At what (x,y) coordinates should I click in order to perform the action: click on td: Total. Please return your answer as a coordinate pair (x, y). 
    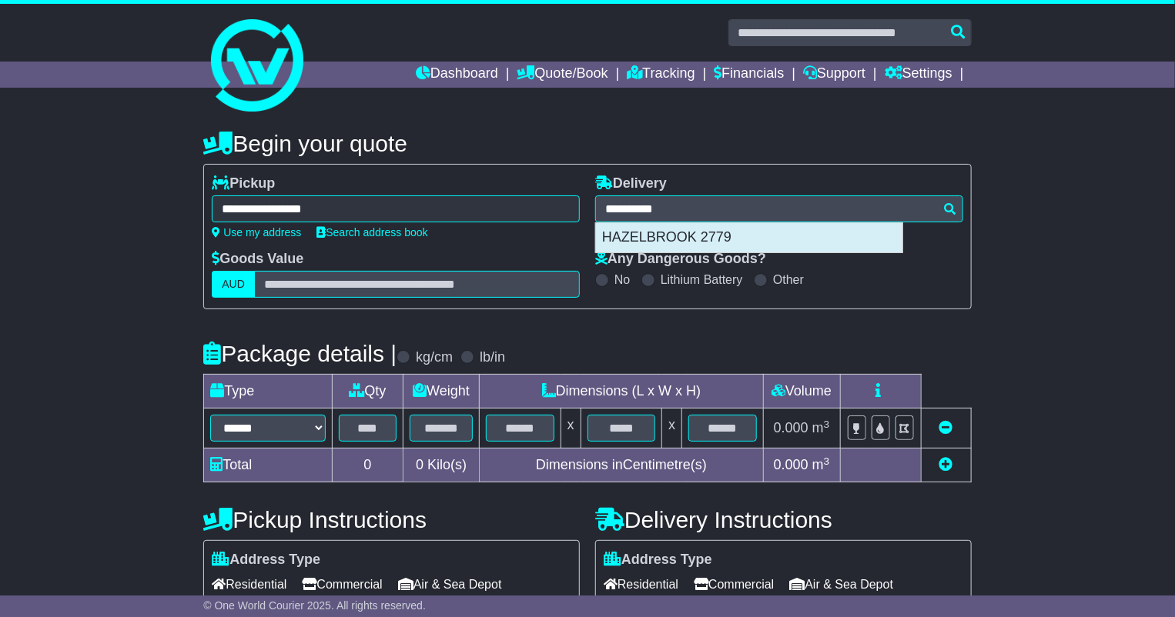
    Looking at the image, I should click on (268, 466).